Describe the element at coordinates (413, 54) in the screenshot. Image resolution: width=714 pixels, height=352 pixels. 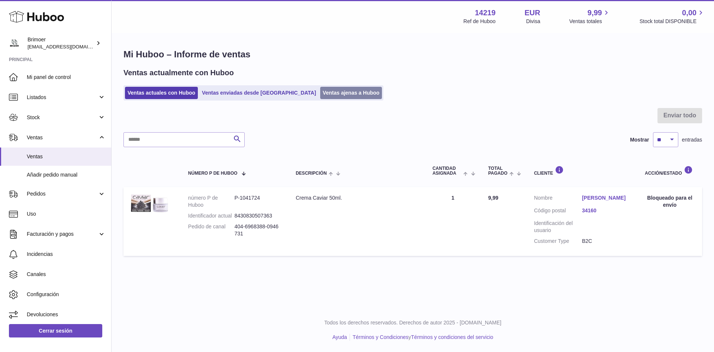
I see `h1: Mi Huboo – Informe de ventas` at that location.